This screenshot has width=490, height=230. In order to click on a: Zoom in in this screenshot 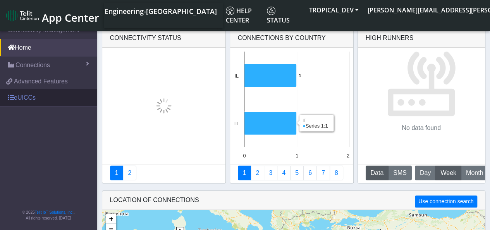, I will do `click(111, 219)`.